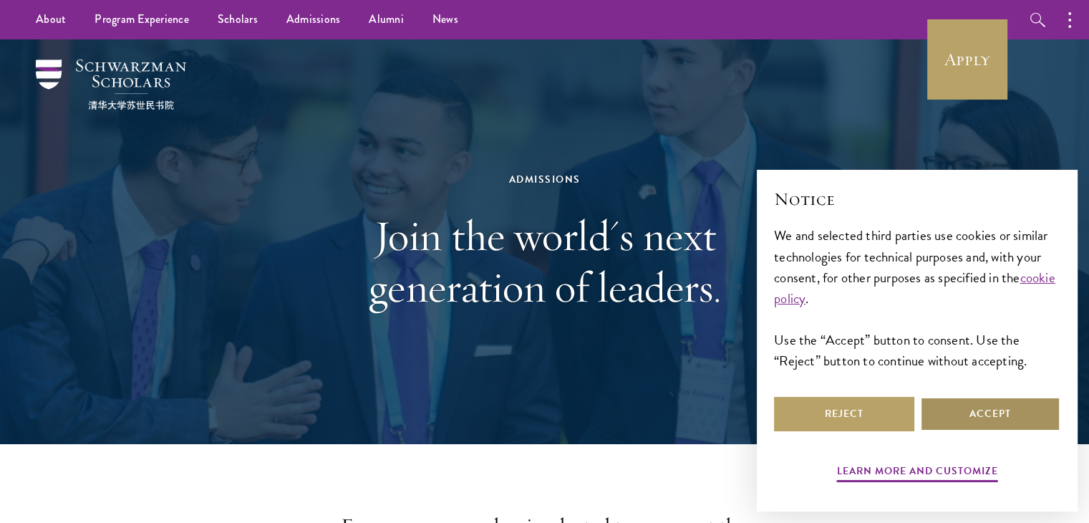  Describe the element at coordinates (990, 414) in the screenshot. I see `button: Accept` at that location.